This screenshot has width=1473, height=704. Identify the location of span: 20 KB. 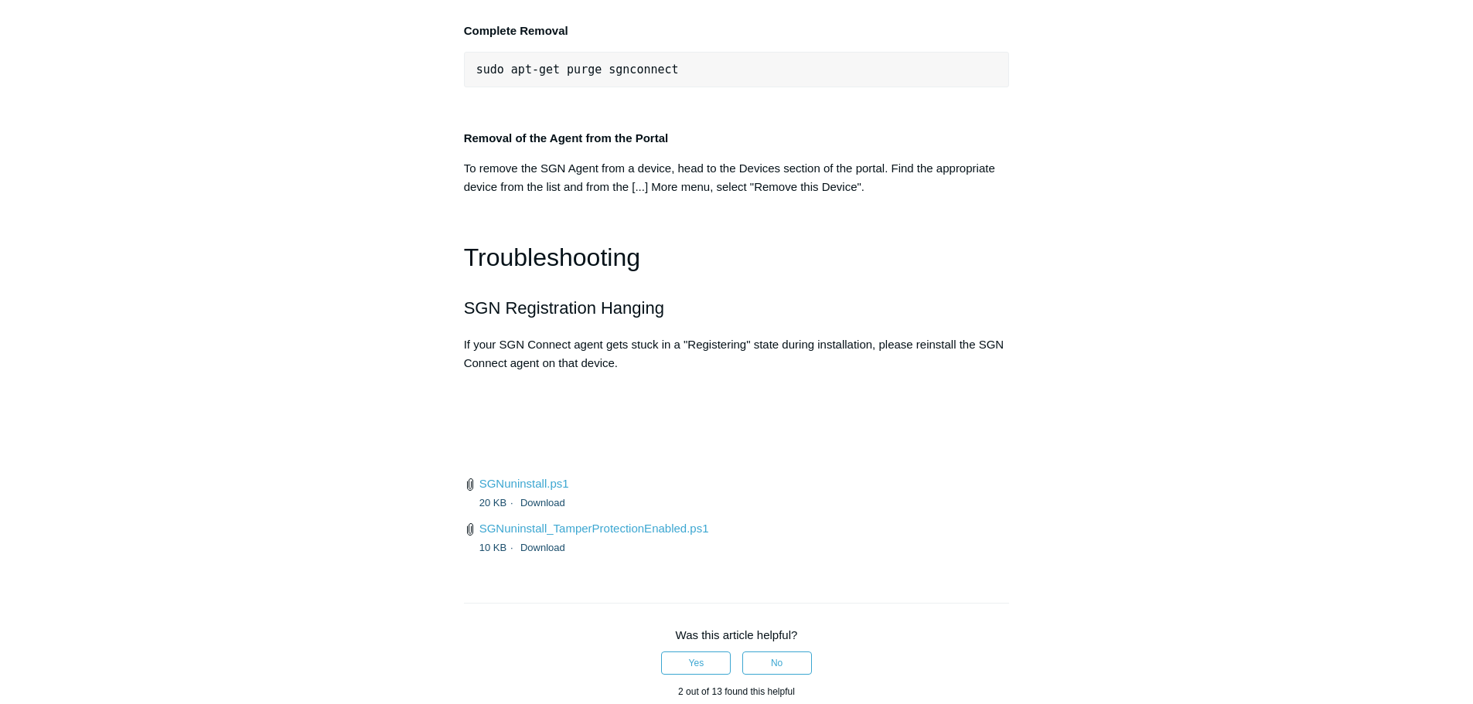
(498, 502).